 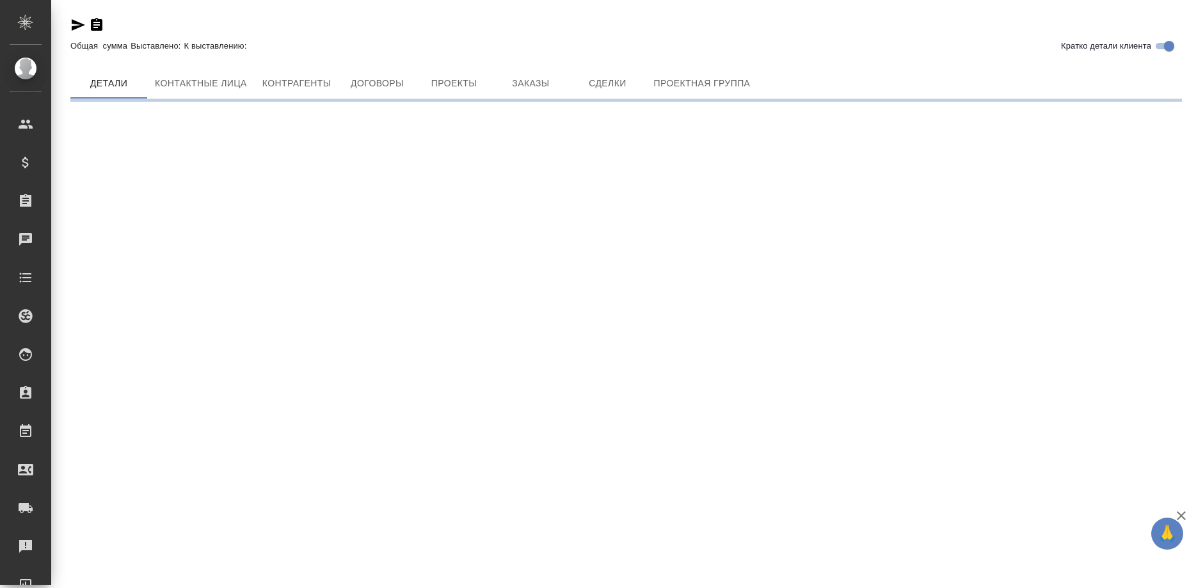 What do you see at coordinates (97, 25) in the screenshot?
I see `button: Скопировать ссылку` at bounding box center [97, 25].